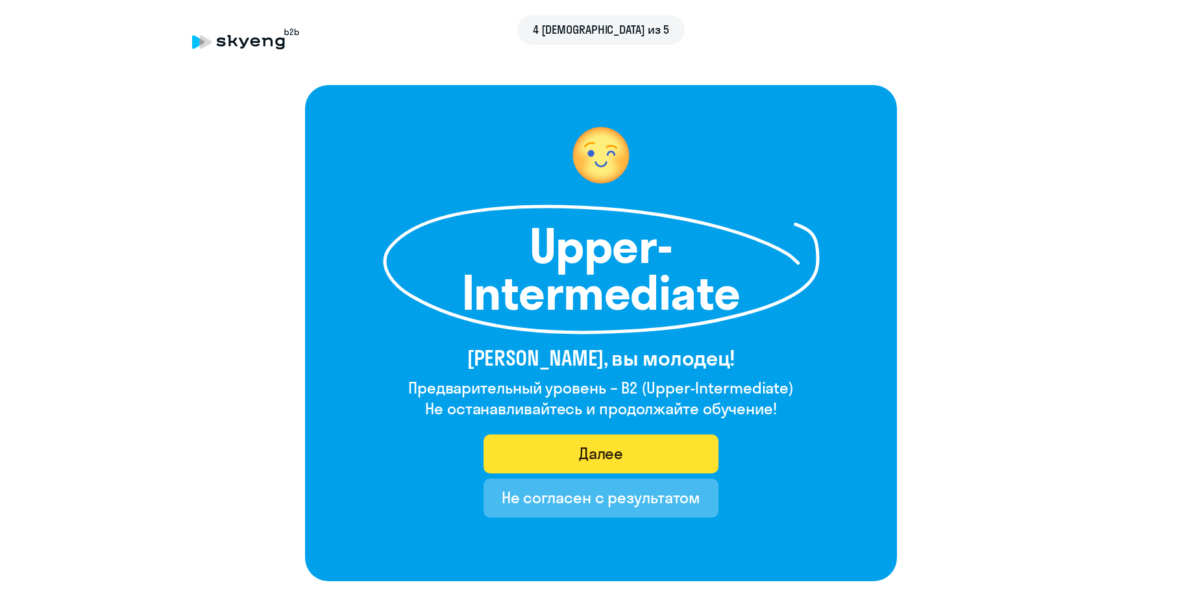  I want to click on h1: Upper-Intermediate, so click(601, 269).